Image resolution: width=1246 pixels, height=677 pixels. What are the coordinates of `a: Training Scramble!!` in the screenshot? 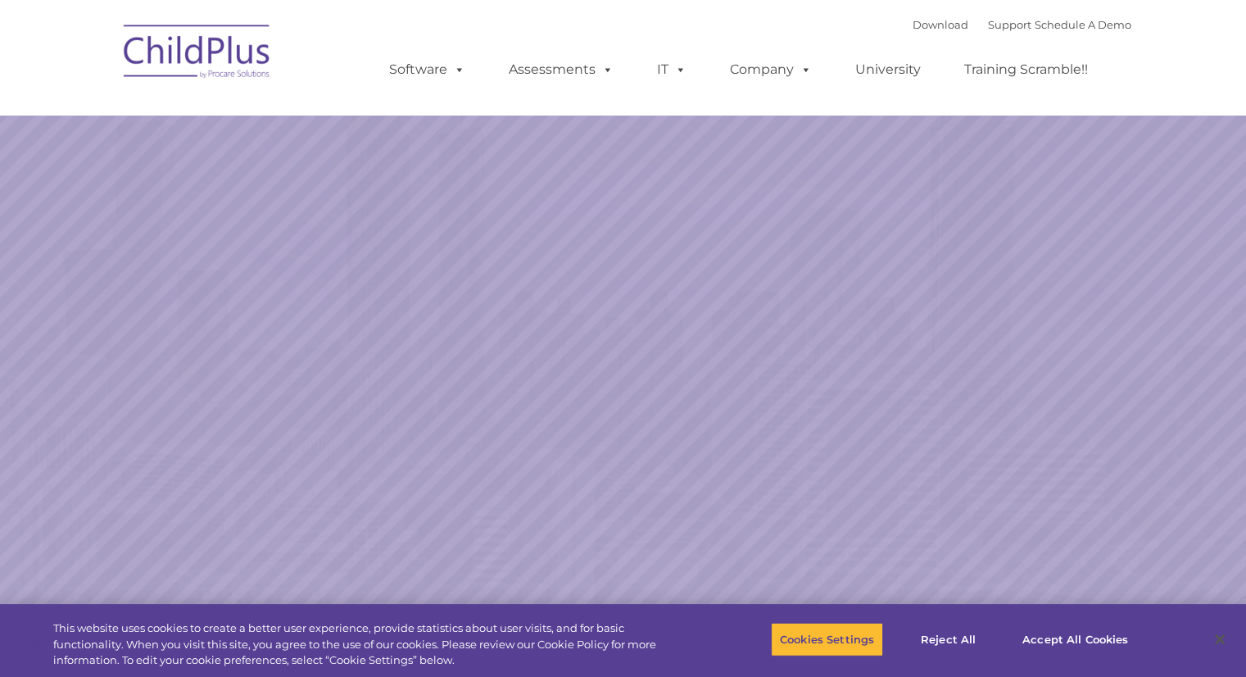 It's located at (1026, 70).